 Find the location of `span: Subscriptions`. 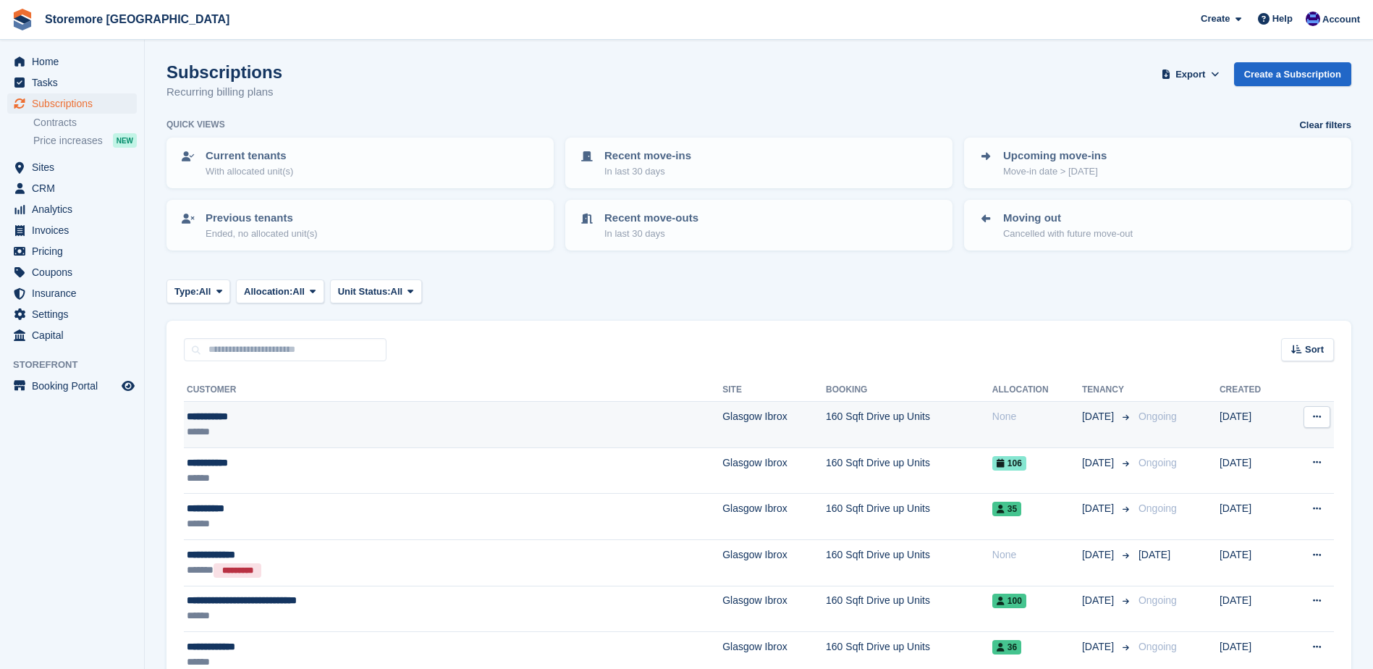

span: Subscriptions is located at coordinates (75, 103).